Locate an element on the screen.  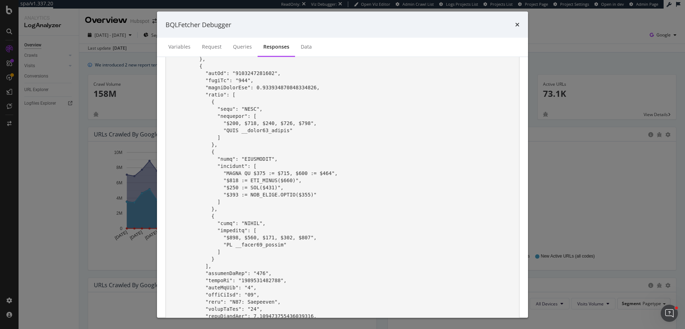
div: times is located at coordinates (517, 25).